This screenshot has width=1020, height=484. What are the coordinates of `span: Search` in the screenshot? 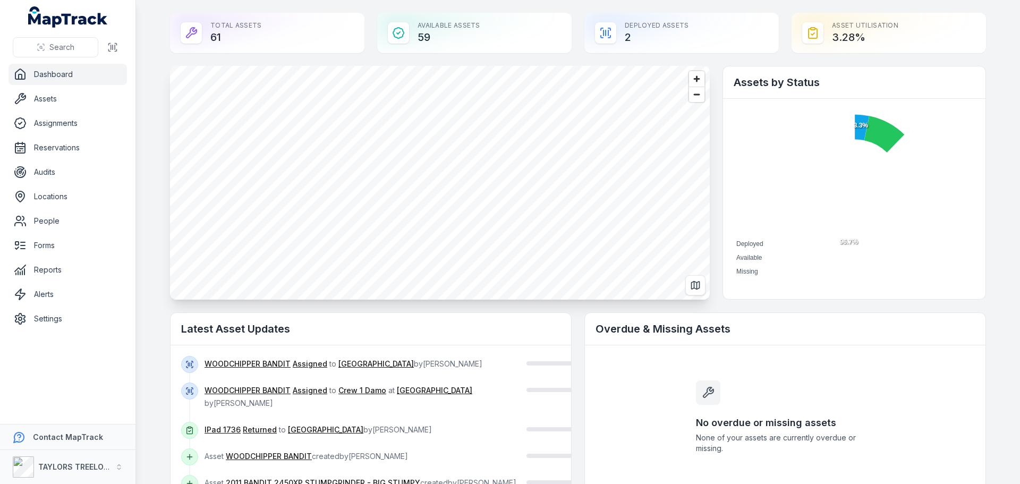 It's located at (62, 47).